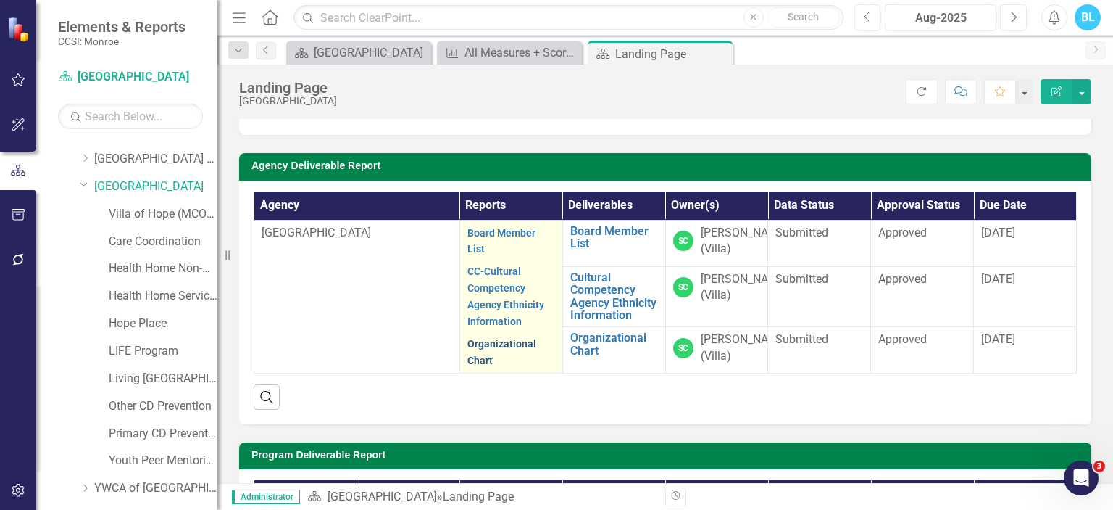 Image resolution: width=1113 pixels, height=510 pixels. I want to click on button: Aug-2025, so click(941, 17).